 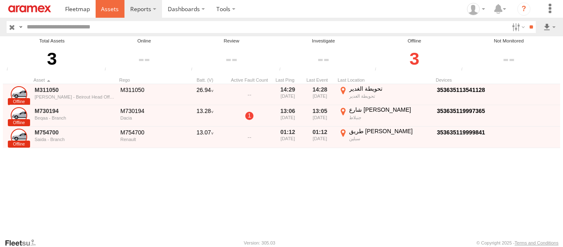 What do you see at coordinates (517, 243) in the screenshot?
I see `div: © Copyright 2025 -` at bounding box center [517, 243].